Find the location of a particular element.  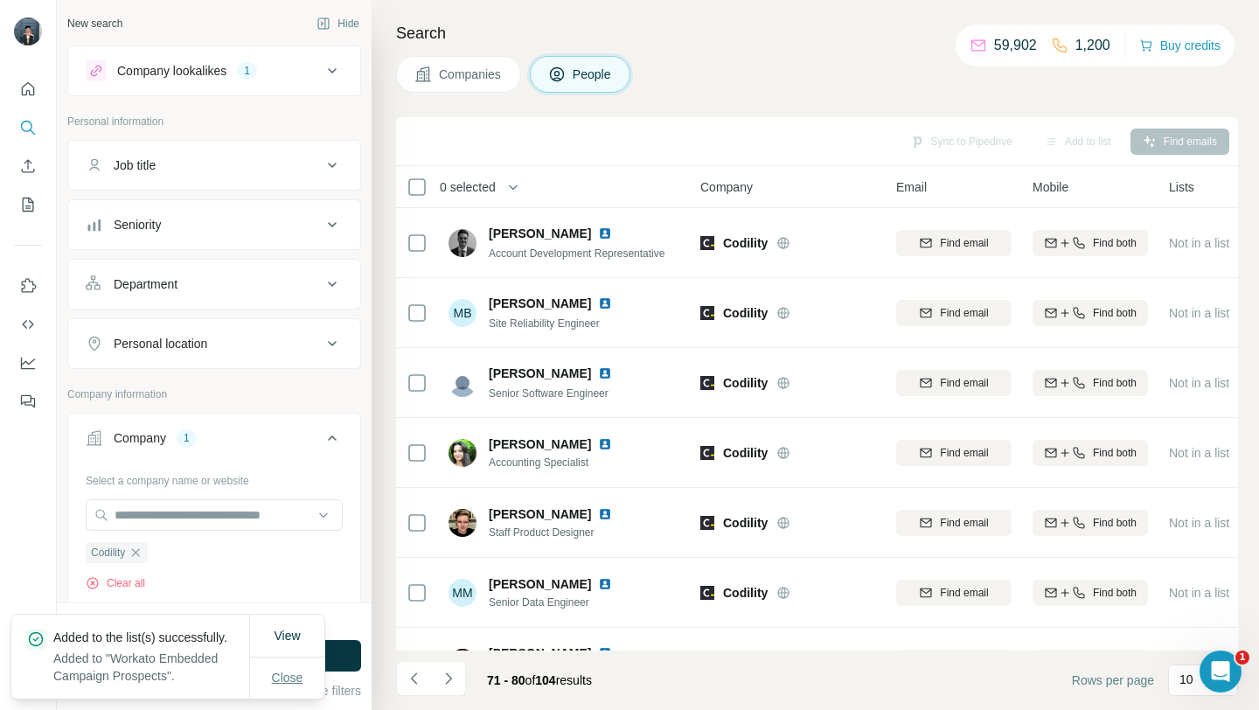

span: Senior Software Engineer is located at coordinates (548, 393).